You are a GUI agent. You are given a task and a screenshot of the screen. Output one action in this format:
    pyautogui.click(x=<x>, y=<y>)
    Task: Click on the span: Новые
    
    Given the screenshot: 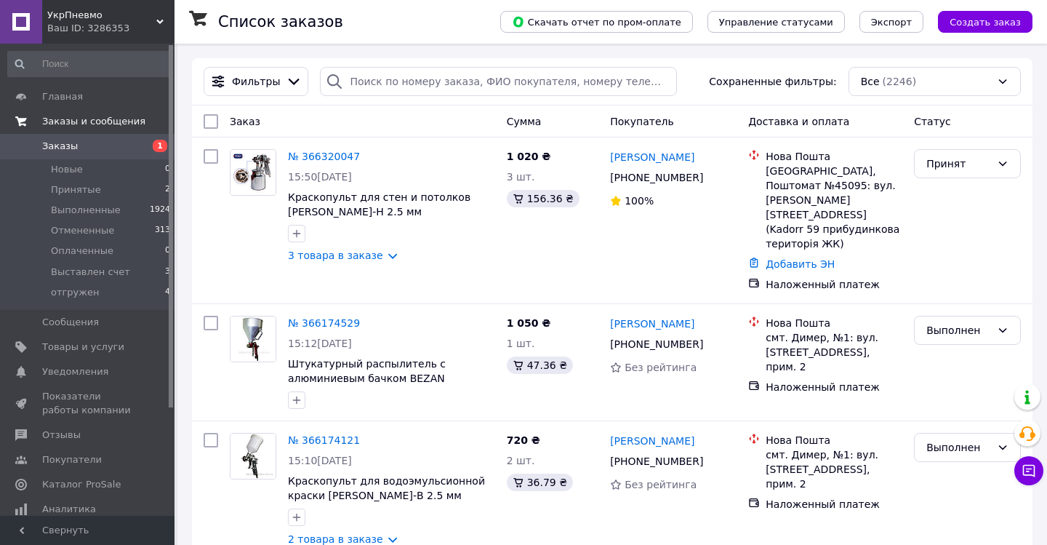 What is the action you would take?
    pyautogui.click(x=67, y=169)
    